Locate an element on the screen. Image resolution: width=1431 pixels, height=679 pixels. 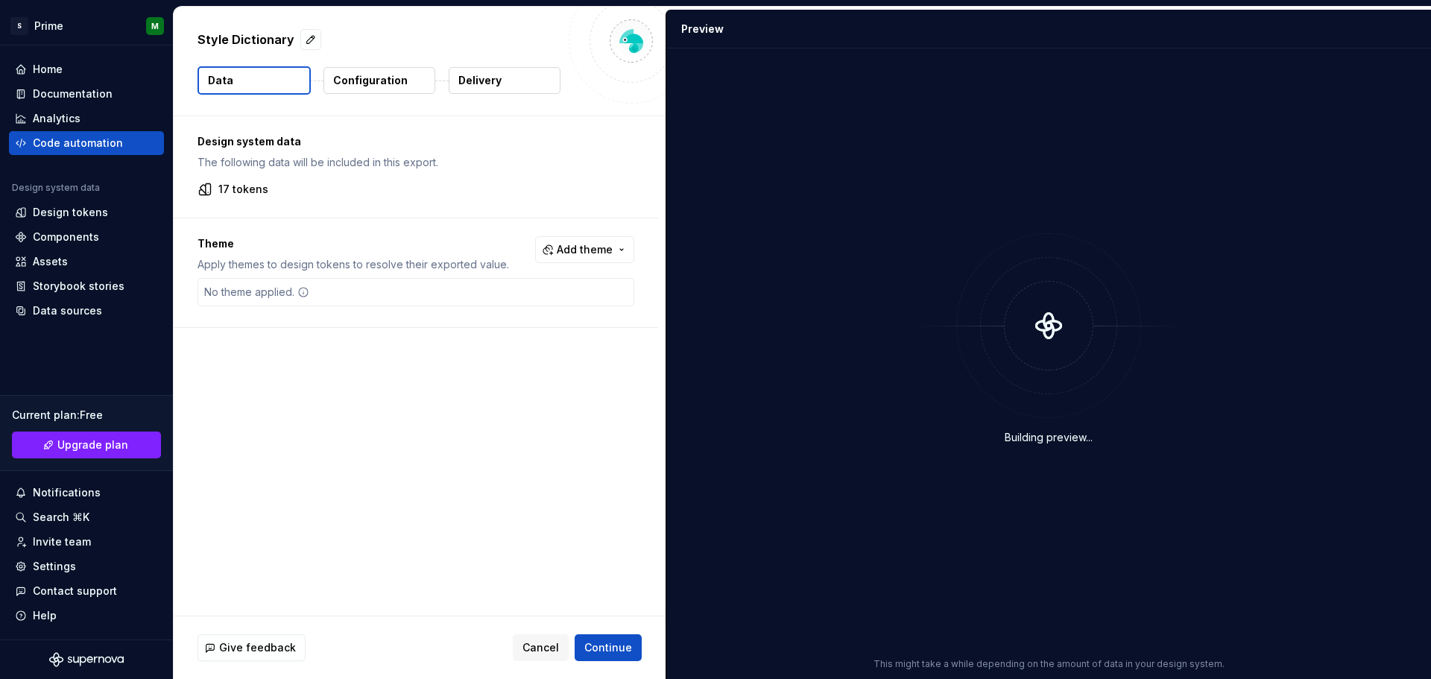
div: Prime is located at coordinates (48, 26).